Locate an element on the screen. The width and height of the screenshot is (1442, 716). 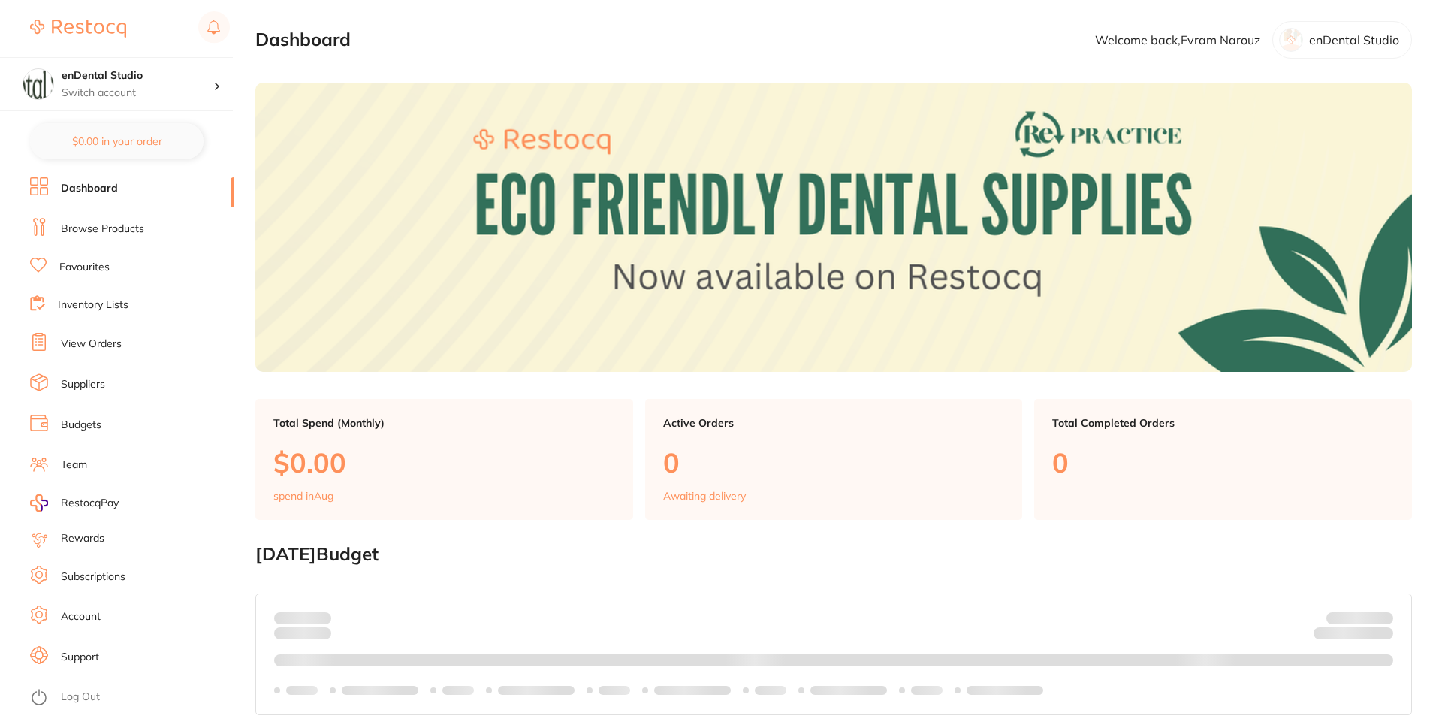
a: View Orders is located at coordinates (91, 344).